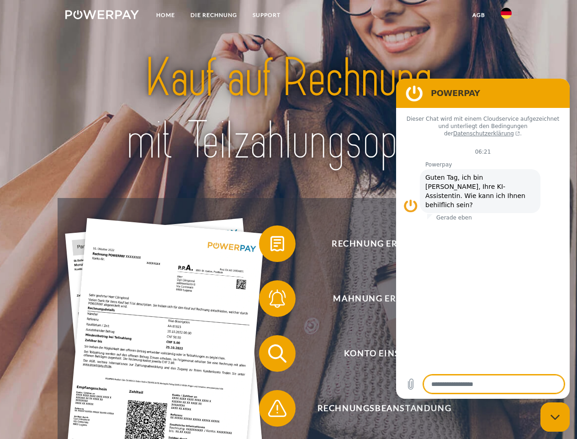 The height and width of the screenshot is (439, 577). I want to click on span: Mahnung erhalten?, so click(384, 298).